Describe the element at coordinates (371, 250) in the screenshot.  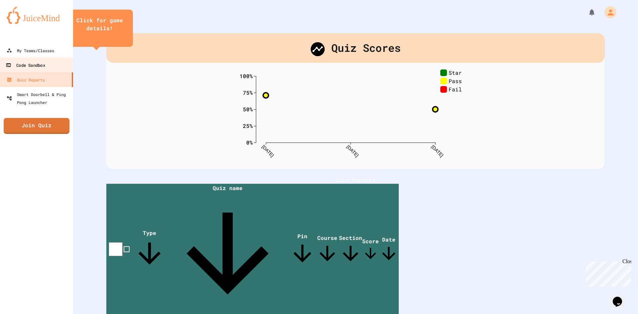
I see `span: Score` at that location.